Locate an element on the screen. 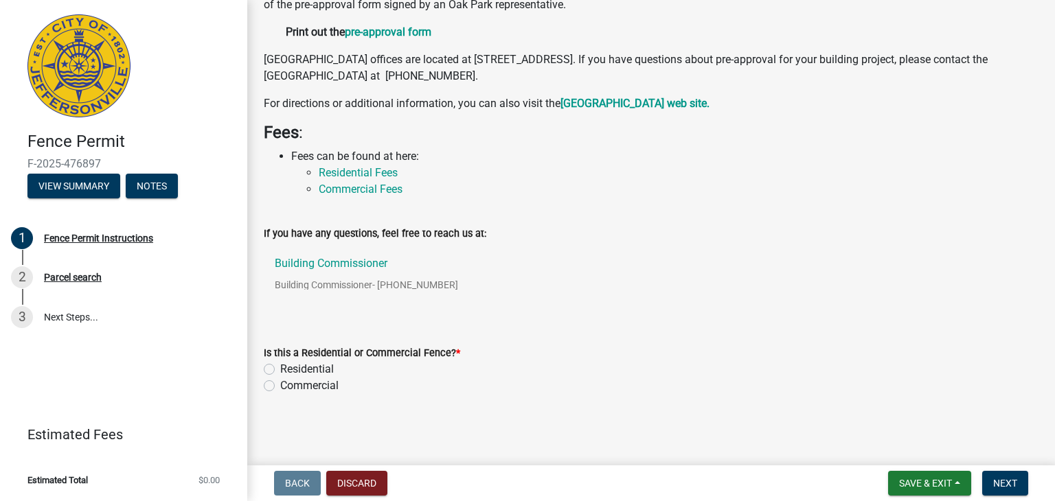  span: Back is located at coordinates (297, 483).